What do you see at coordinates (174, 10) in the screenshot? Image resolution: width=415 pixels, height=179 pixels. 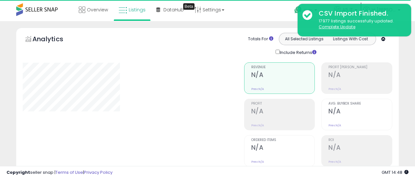 I see `span: DataHub` at bounding box center [174, 10].